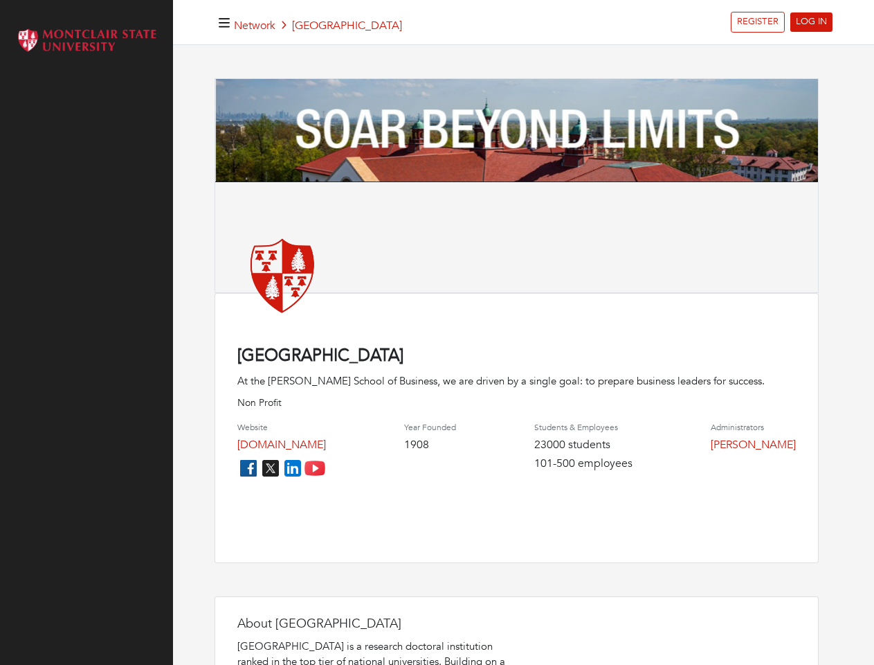 This screenshot has height=665, width=874. What do you see at coordinates (293, 468) in the screenshot?
I see `img: linkedin_icon-84db3ca265f4ac0988026744a78baded5d6ee8239146f80404fb69c9eee6e8e7.png` at bounding box center [293, 468].